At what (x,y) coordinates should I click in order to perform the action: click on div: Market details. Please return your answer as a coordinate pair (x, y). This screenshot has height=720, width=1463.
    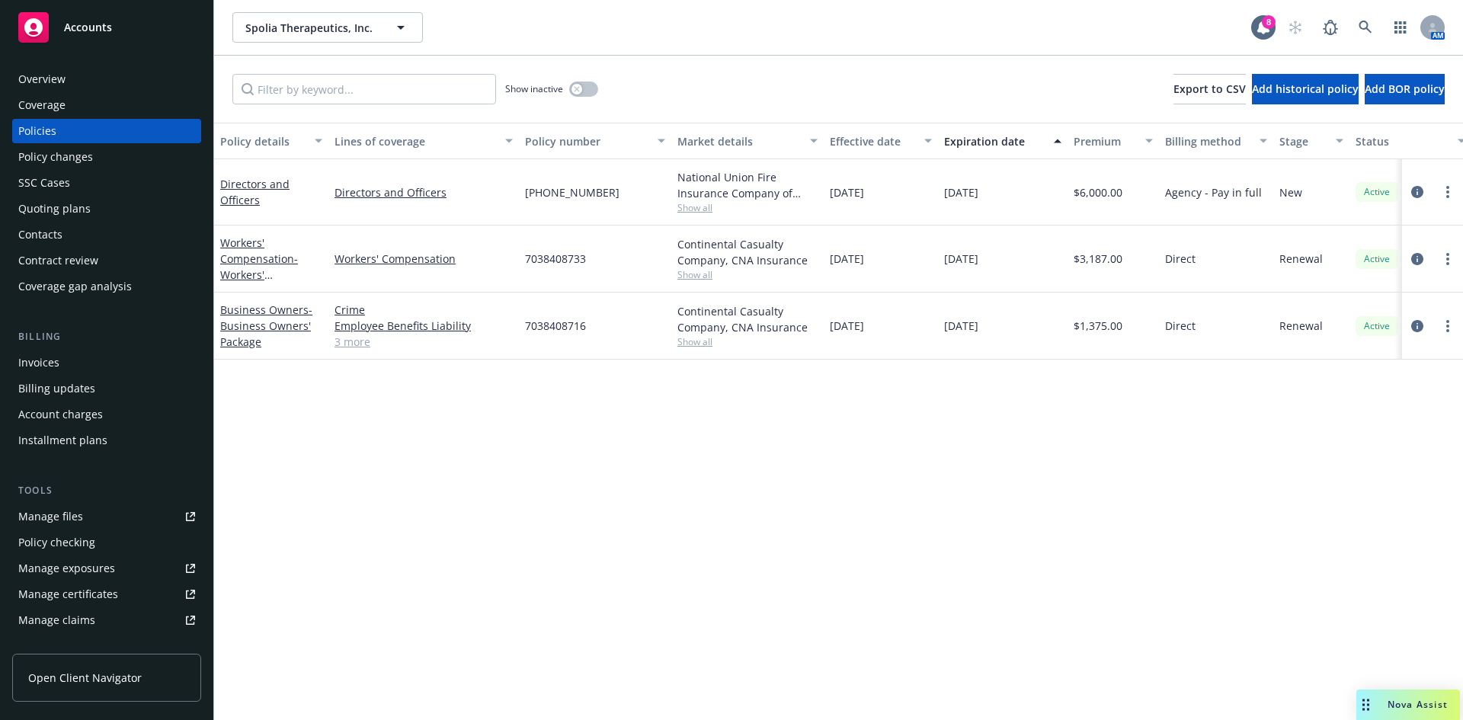
    Looking at the image, I should click on (739, 141).